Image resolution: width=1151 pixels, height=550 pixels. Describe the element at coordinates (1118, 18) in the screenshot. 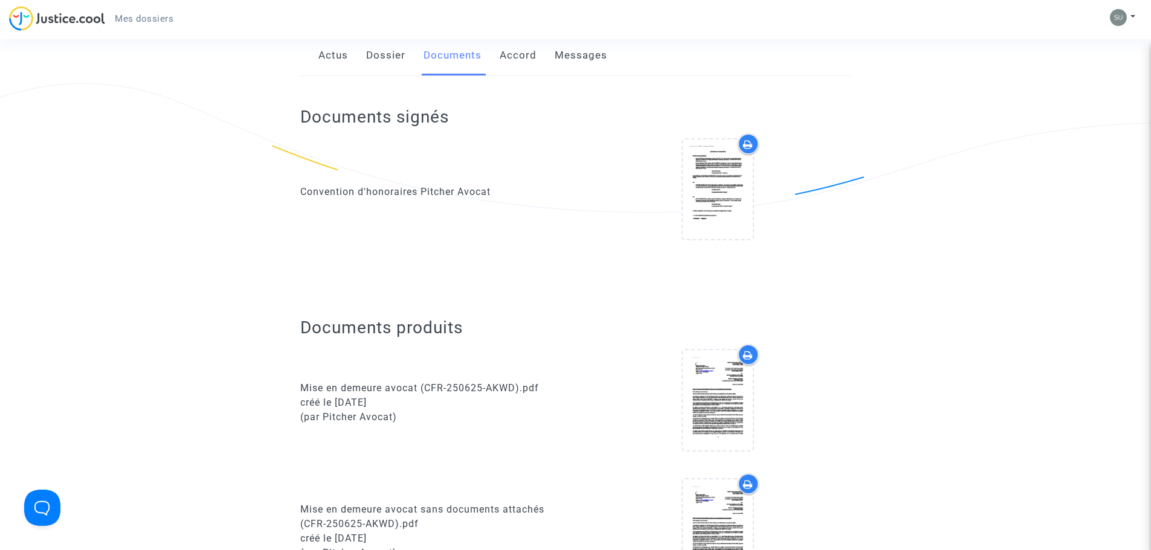

I see `img: 0a7636e25e024f8bf0dbfab078464b0a` at that location.